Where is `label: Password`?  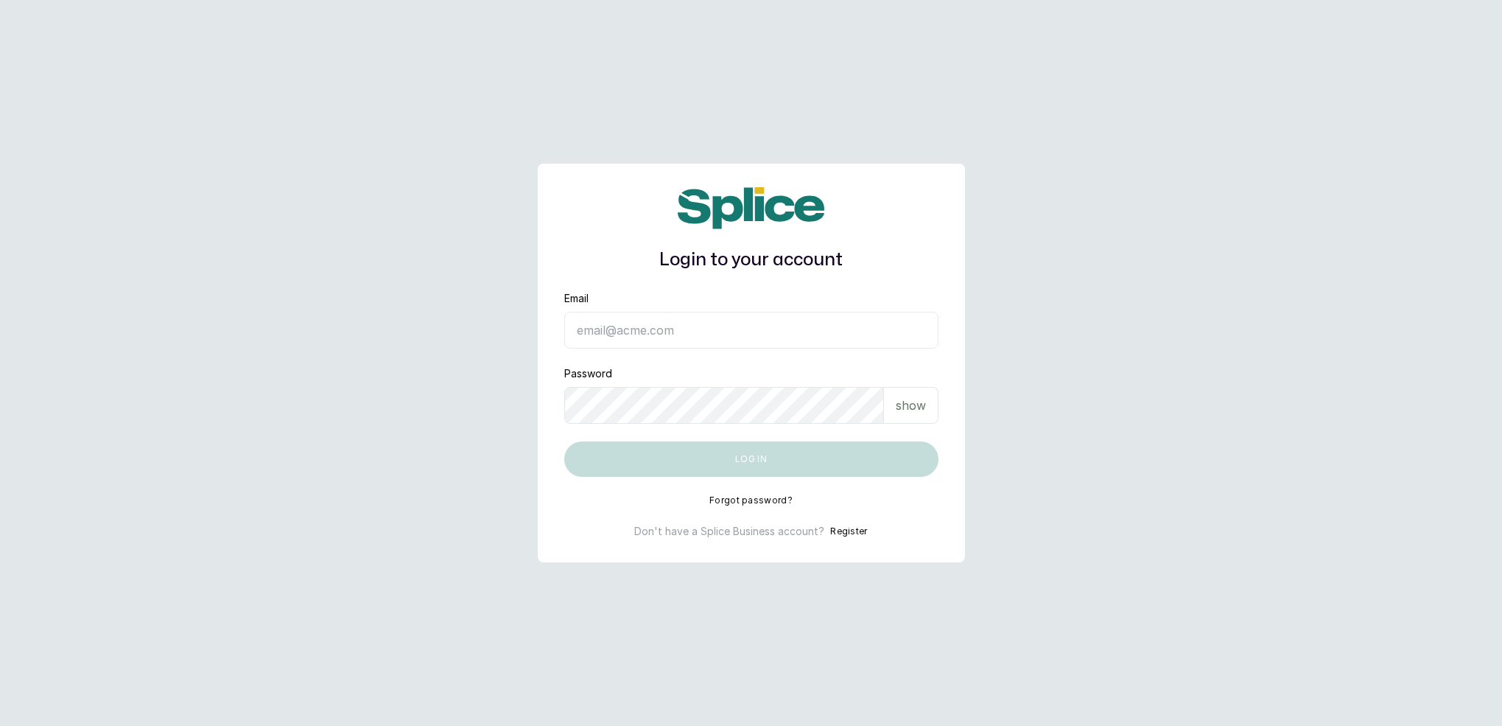
label: Password is located at coordinates (588, 373).